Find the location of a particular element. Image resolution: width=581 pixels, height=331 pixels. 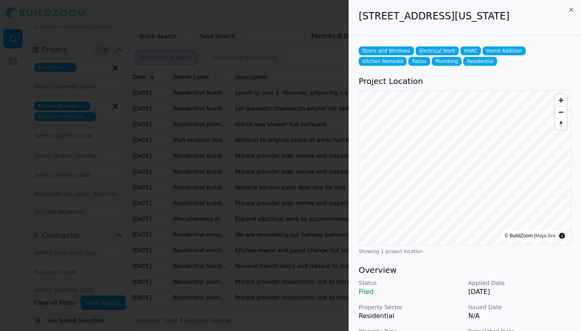

span: Patios is located at coordinates (419, 61).